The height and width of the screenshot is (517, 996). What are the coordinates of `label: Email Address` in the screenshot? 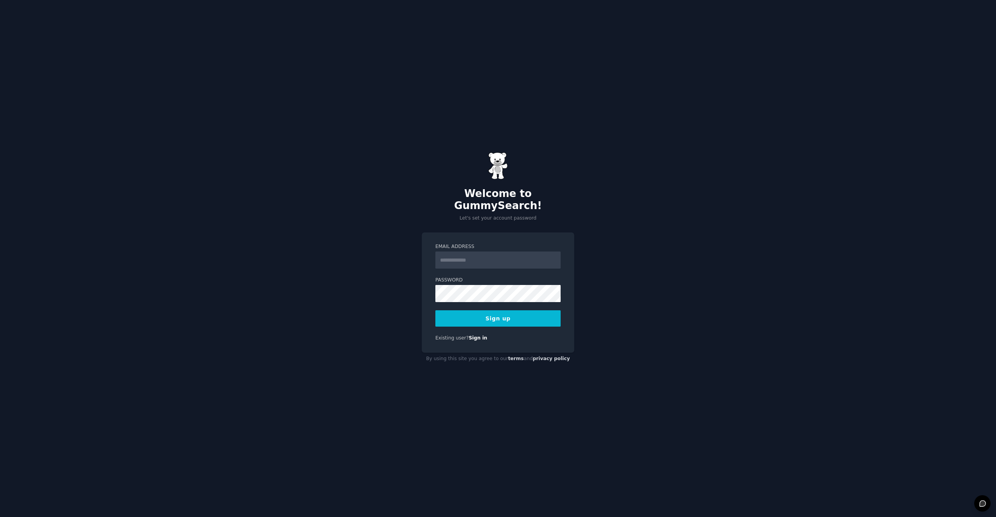 It's located at (498, 247).